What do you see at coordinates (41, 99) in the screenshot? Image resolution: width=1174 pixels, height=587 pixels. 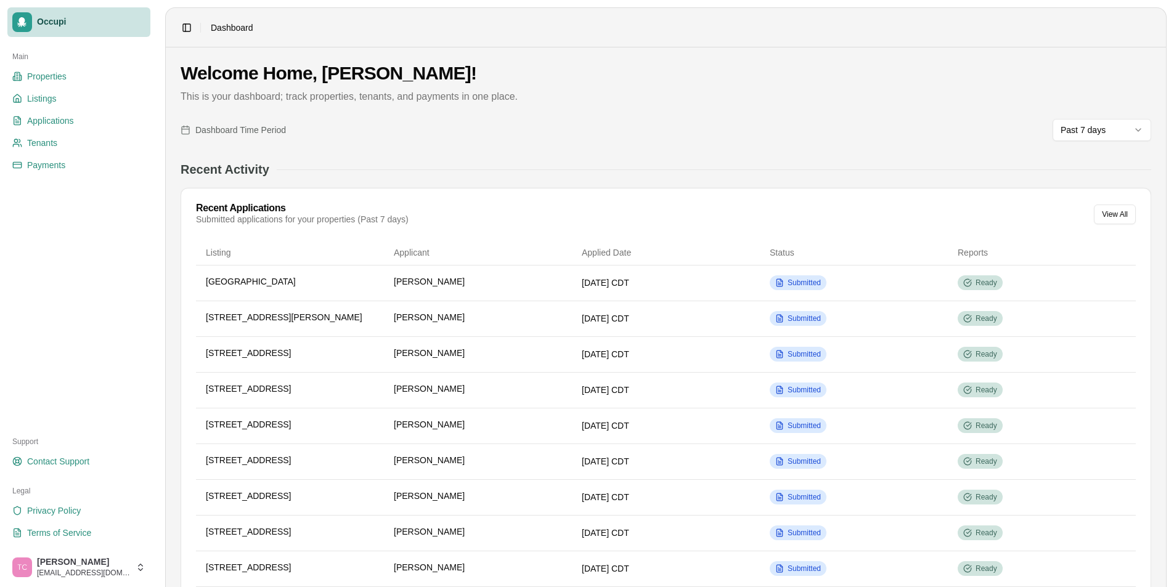 I see `span: Listings` at bounding box center [41, 99].